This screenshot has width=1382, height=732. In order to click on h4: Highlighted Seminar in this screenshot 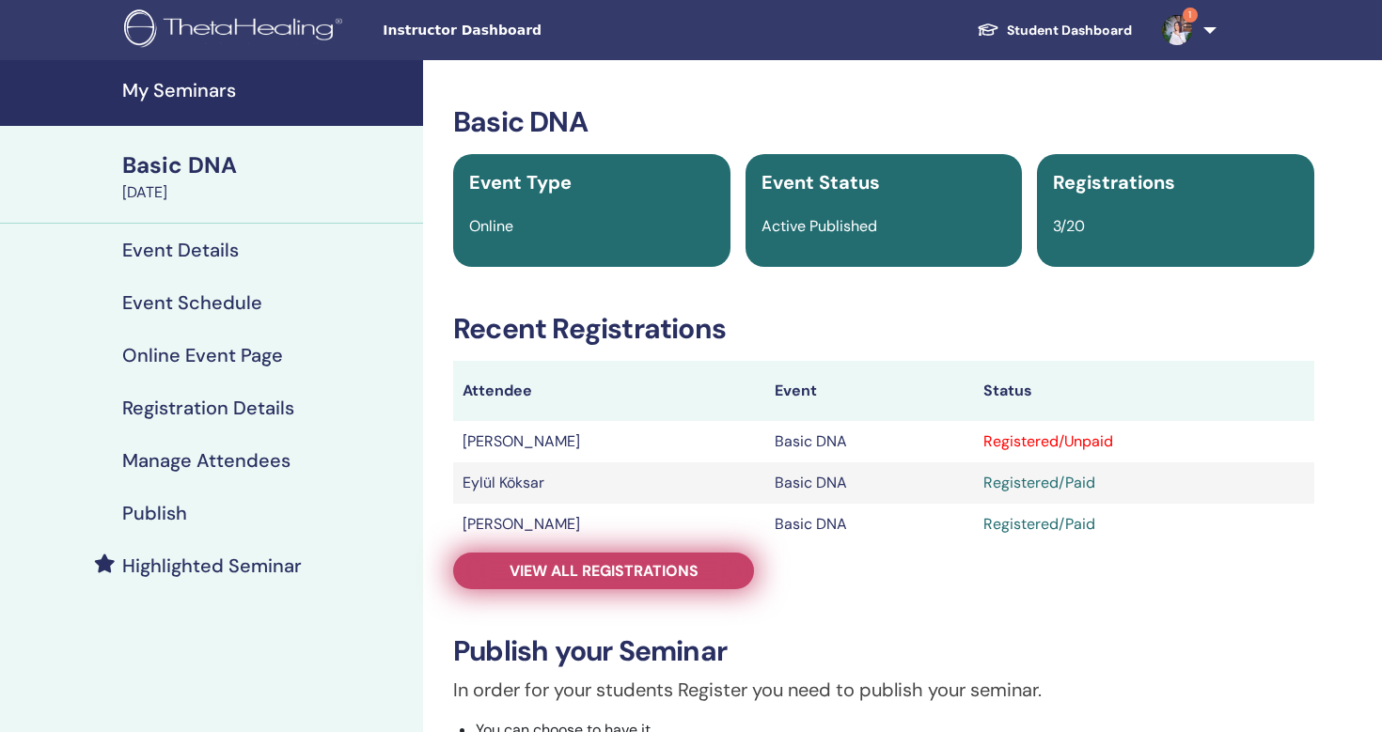, I will do `click(212, 566)`.